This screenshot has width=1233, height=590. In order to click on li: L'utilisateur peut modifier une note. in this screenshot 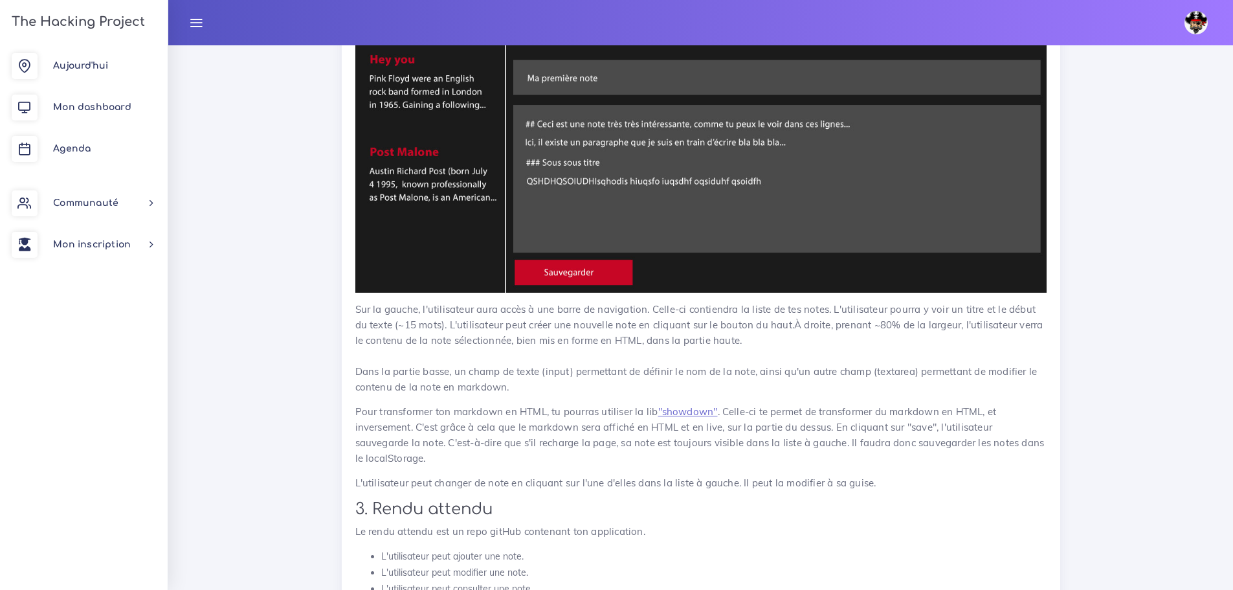, I will do `click(714, 572)`.